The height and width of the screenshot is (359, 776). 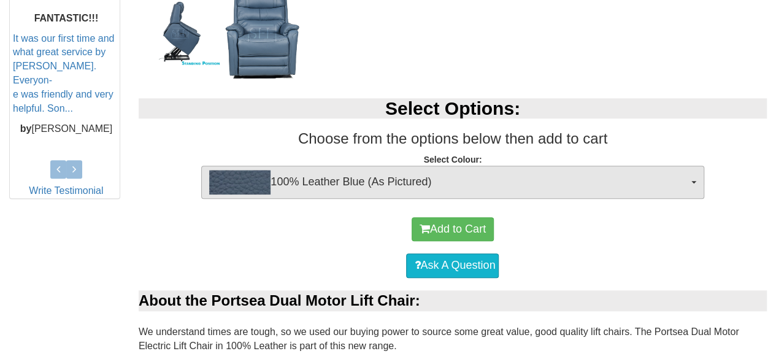 What do you see at coordinates (452, 229) in the screenshot?
I see `button: Add to Cart` at bounding box center [452, 229].